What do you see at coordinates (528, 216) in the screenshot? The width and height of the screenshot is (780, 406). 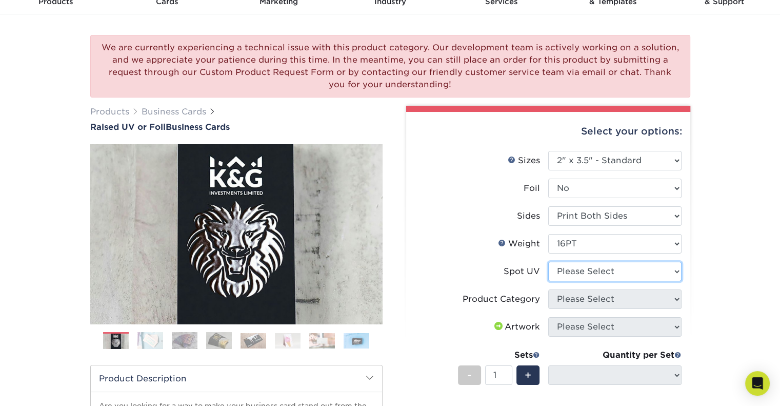 I see `div: Sides` at bounding box center [528, 216].